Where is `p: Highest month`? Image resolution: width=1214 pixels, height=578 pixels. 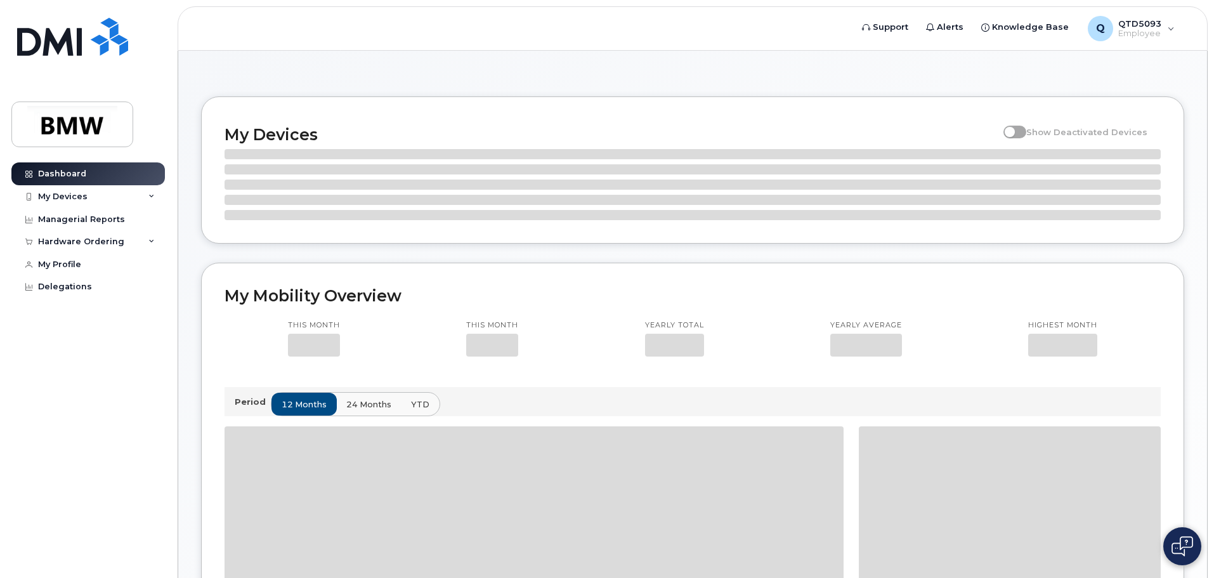
p: Highest month is located at coordinates (1063, 325).